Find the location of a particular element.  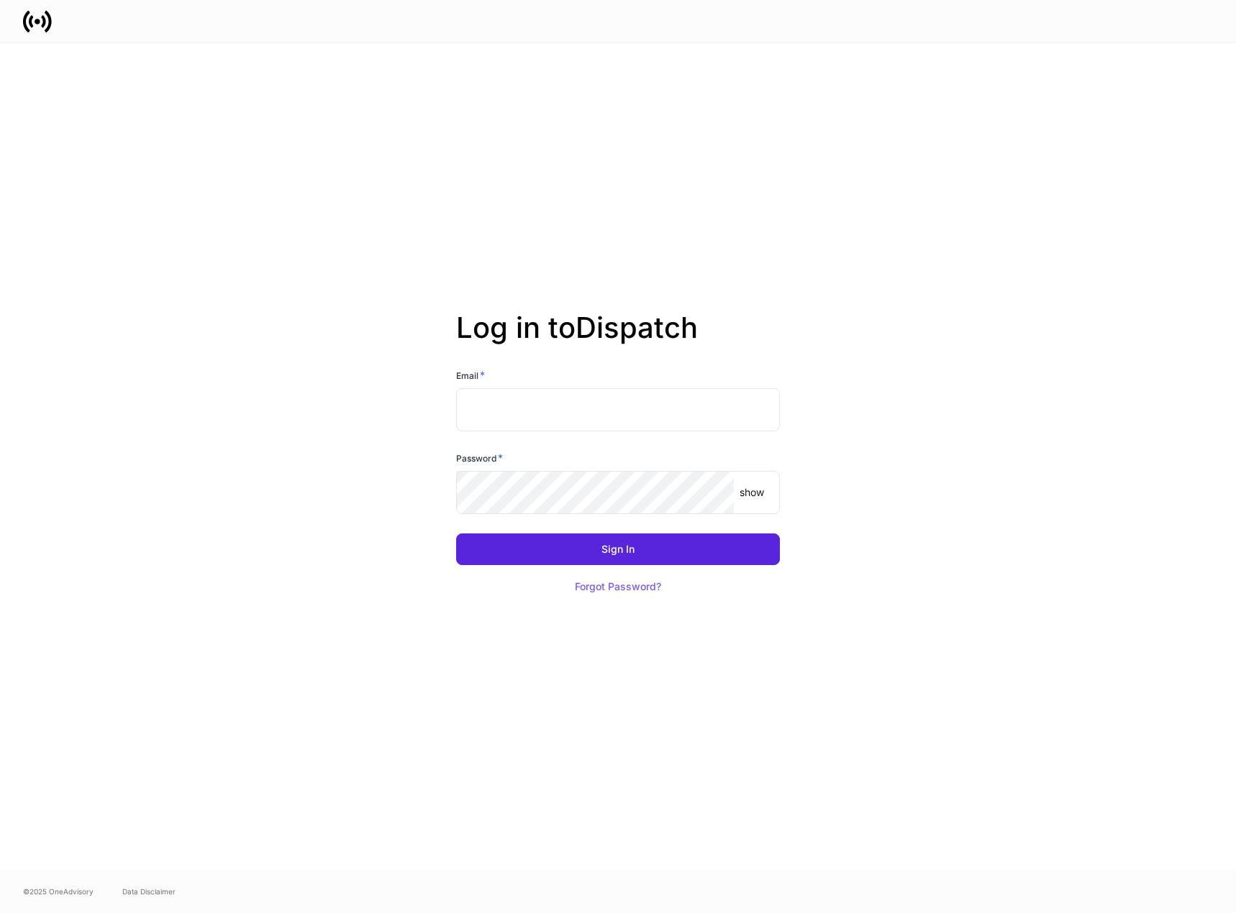

h6: Email is located at coordinates (470, 375).